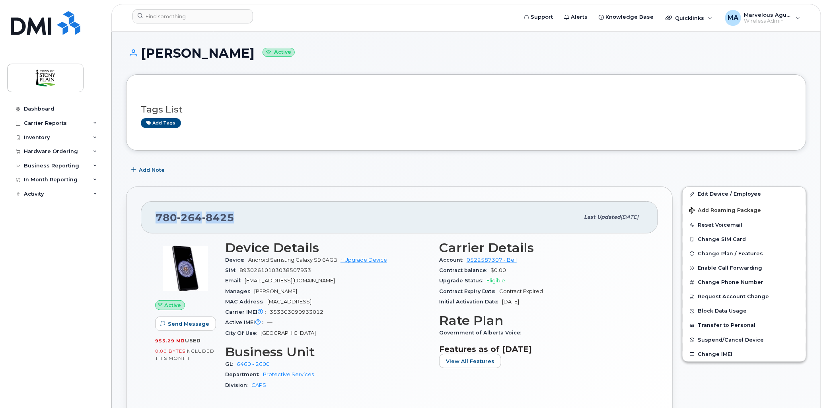 The height and width of the screenshot is (408, 825). I want to click on h3: Tags List, so click(466, 109).